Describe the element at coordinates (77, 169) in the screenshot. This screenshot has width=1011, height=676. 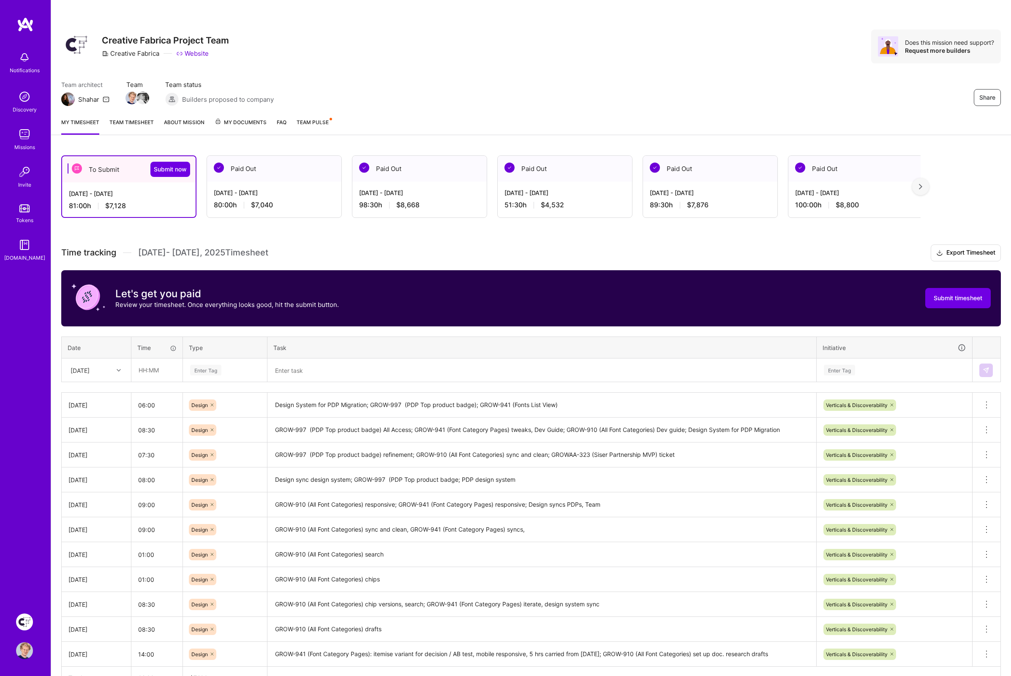
I see `img: To Submit` at that location.